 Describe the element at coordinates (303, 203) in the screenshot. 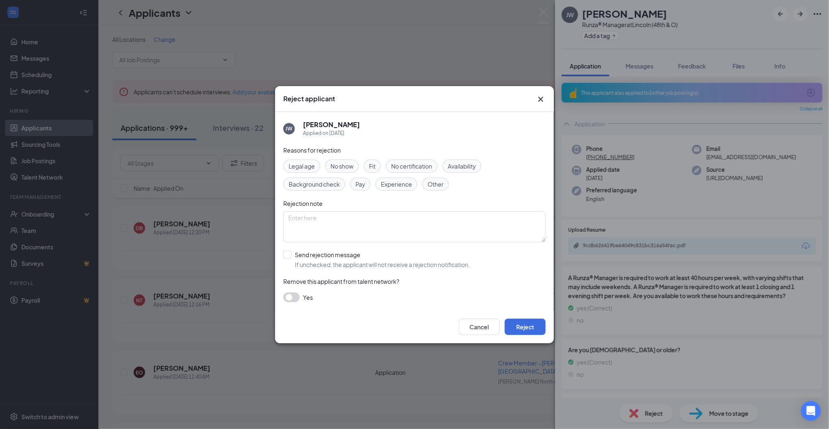

I see `span: Rejection note` at that location.